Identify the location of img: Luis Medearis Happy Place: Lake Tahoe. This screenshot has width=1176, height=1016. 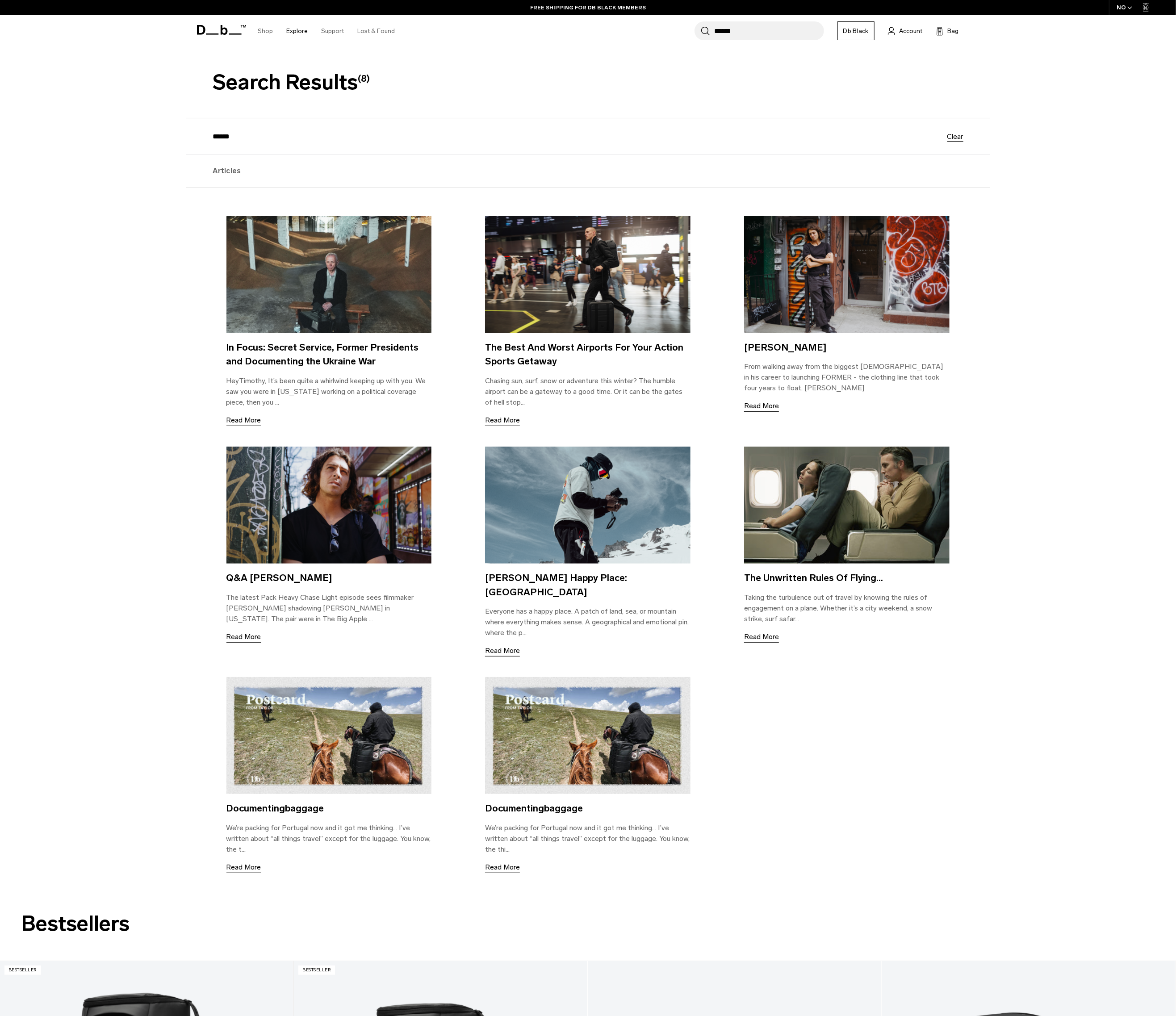
(588, 505).